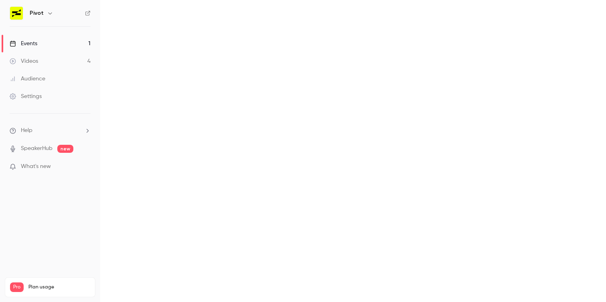 Image resolution: width=606 pixels, height=302 pixels. I want to click on img: Pivot, so click(16, 13).